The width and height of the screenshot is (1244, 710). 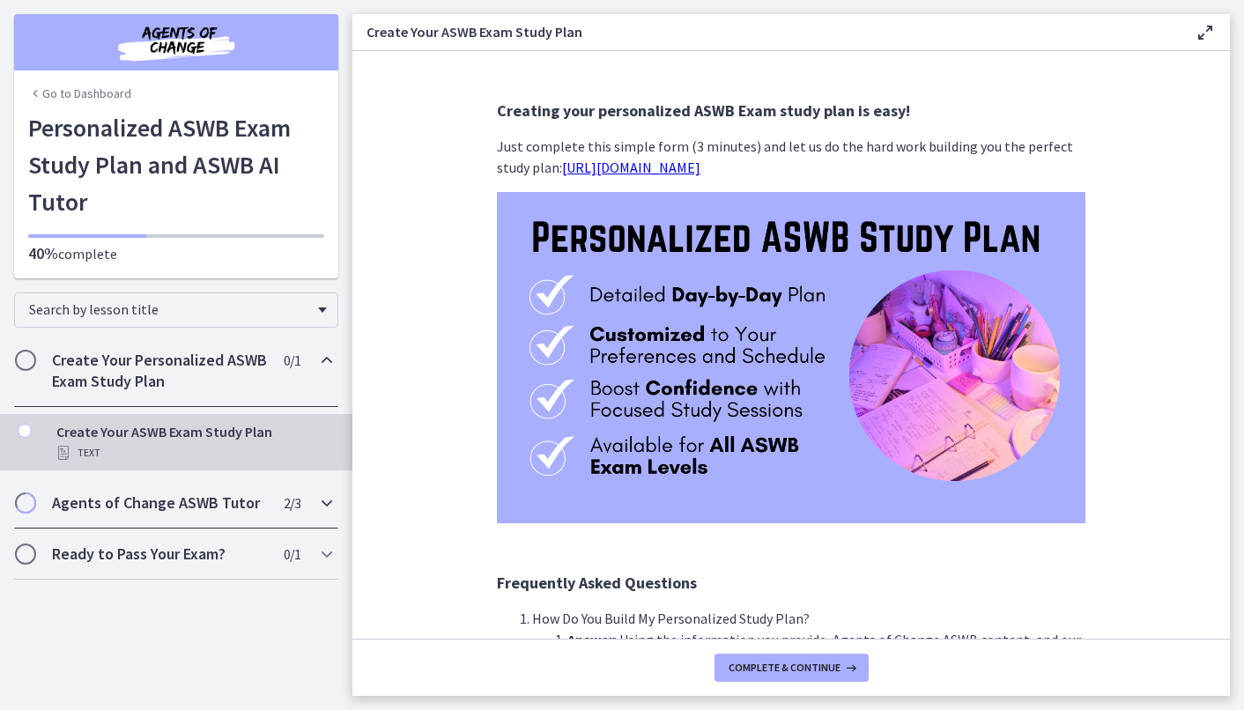 I want to click on strong: Answer, so click(x=590, y=640).